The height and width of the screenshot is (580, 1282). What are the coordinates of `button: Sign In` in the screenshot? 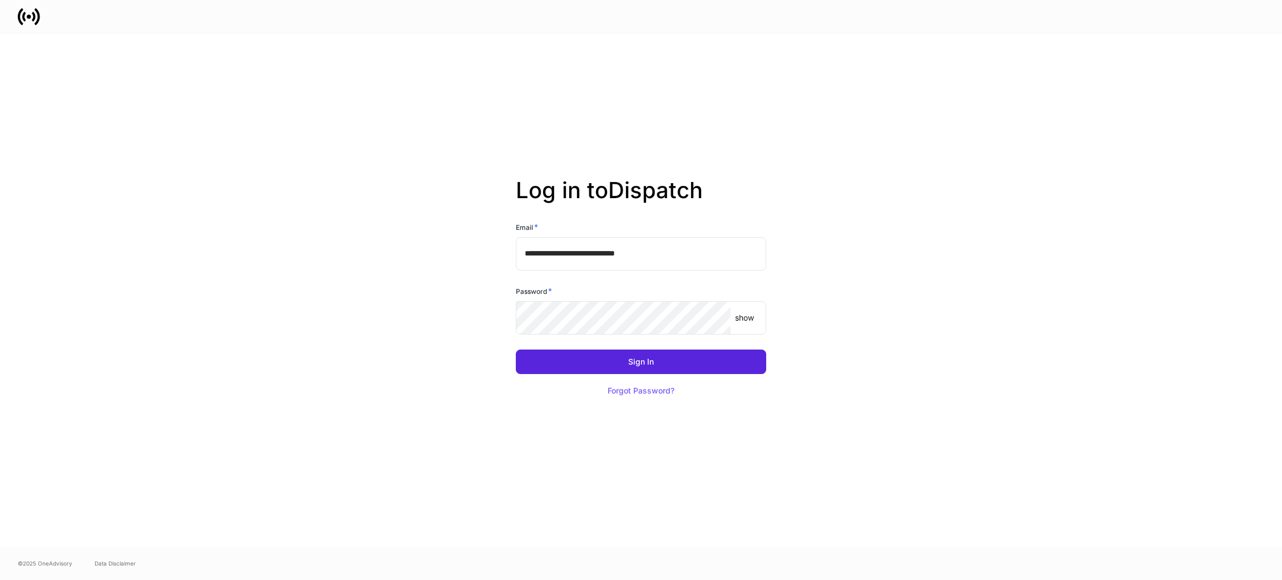 It's located at (641, 362).